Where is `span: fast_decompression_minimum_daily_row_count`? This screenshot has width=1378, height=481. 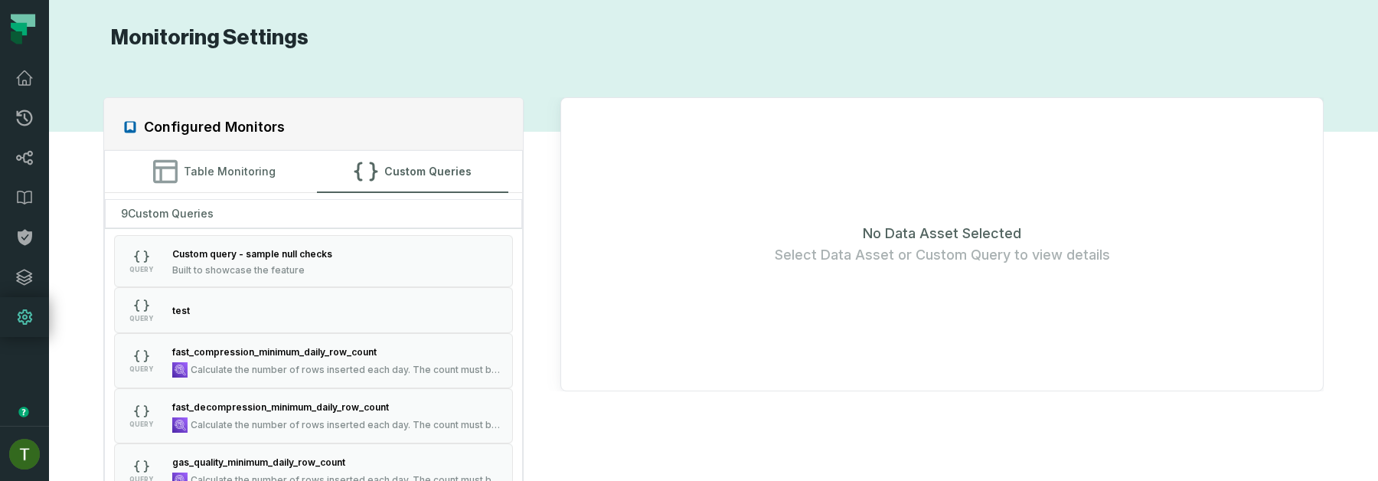 span: fast_decompression_minimum_daily_row_count is located at coordinates (280, 406).